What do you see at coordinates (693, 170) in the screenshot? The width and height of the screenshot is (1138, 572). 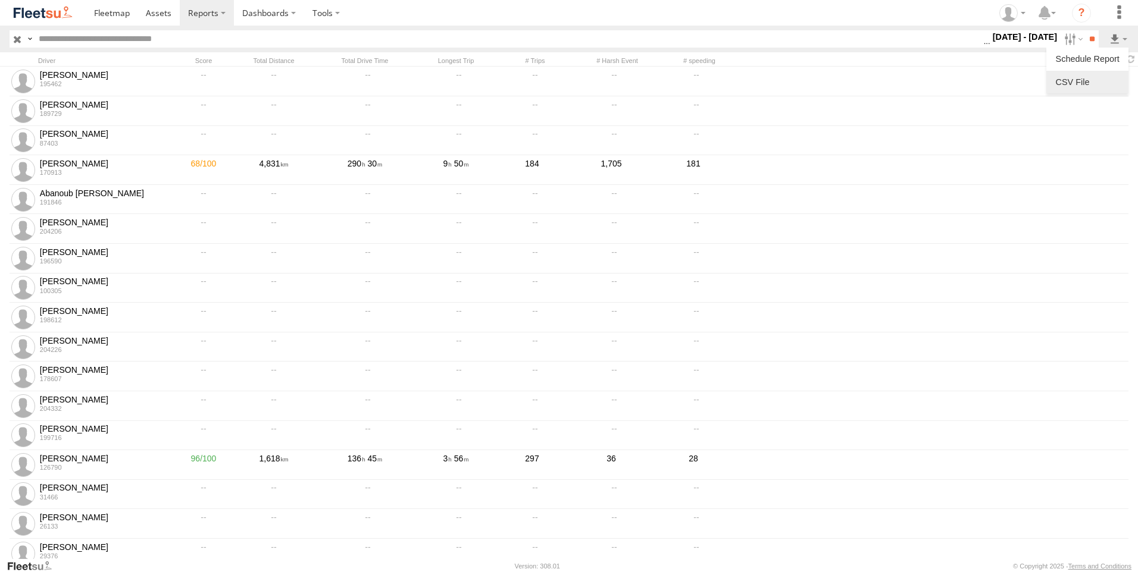 I see `div: 181` at bounding box center [693, 170].